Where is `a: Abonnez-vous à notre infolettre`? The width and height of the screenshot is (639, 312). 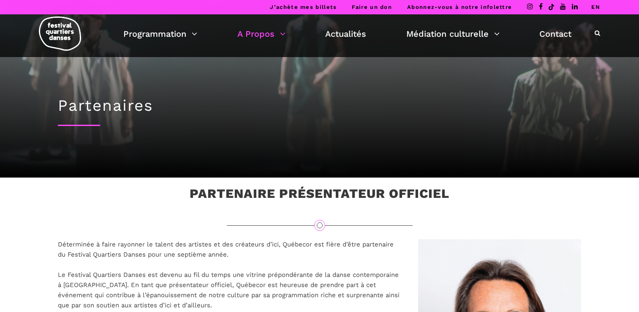
a: Abonnez-vous à notre infolettre is located at coordinates (460, 7).